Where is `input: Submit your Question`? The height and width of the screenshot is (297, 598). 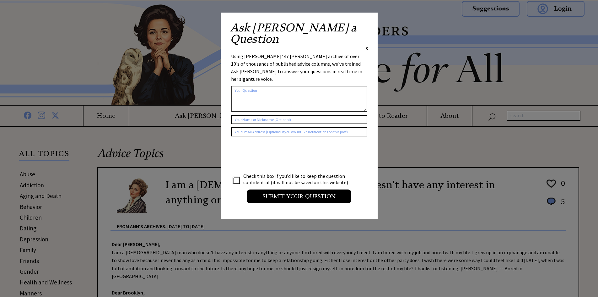 input: Submit your Question is located at coordinates (299, 196).